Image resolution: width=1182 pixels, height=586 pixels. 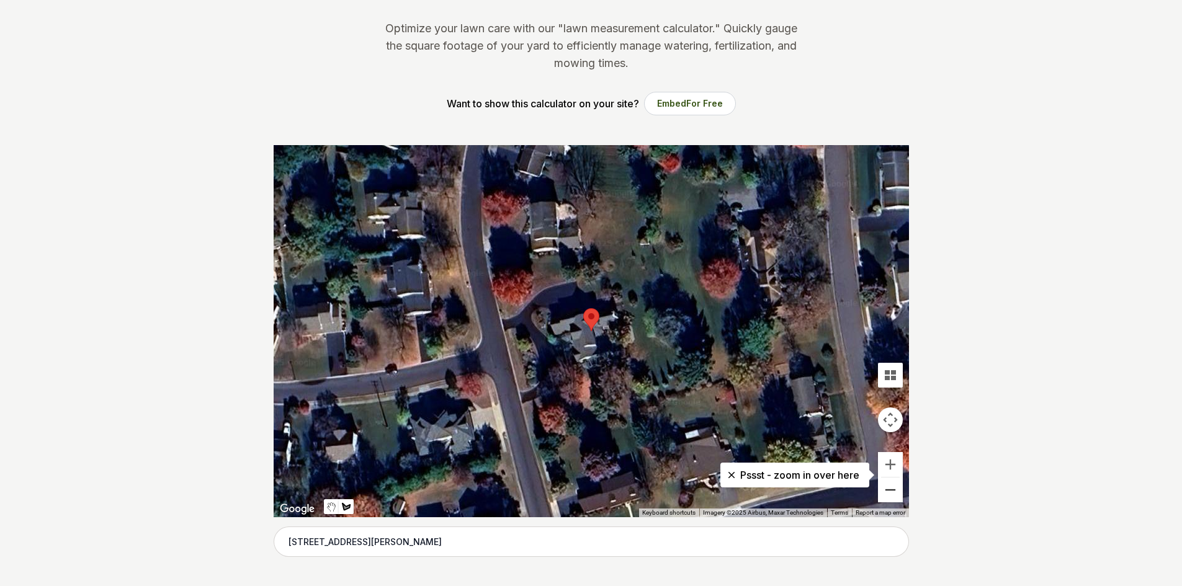 I want to click on input: Enter your address to get started, so click(x=591, y=542).